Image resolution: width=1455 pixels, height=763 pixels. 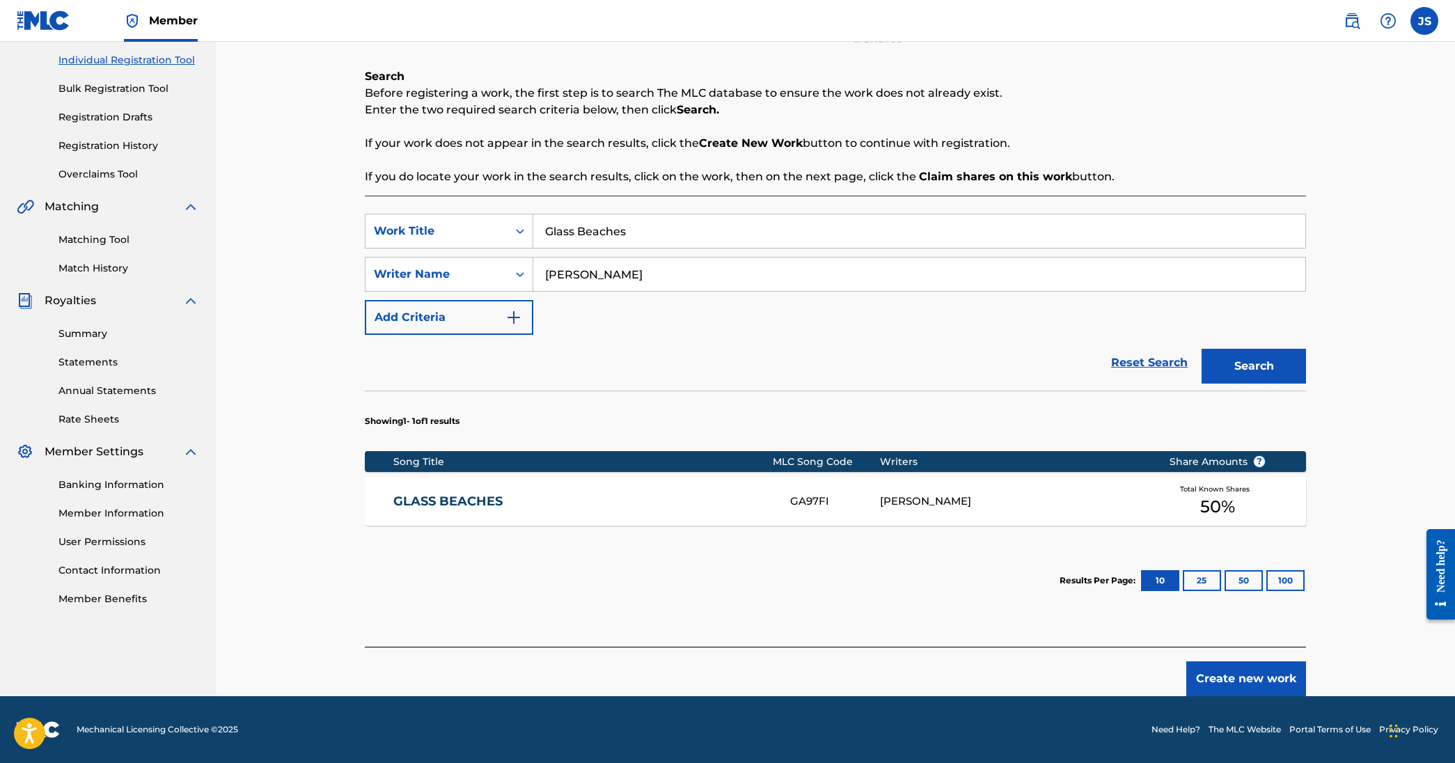 What do you see at coordinates (1329, 729) in the screenshot?
I see `a: Portal Terms of Use` at bounding box center [1329, 729].